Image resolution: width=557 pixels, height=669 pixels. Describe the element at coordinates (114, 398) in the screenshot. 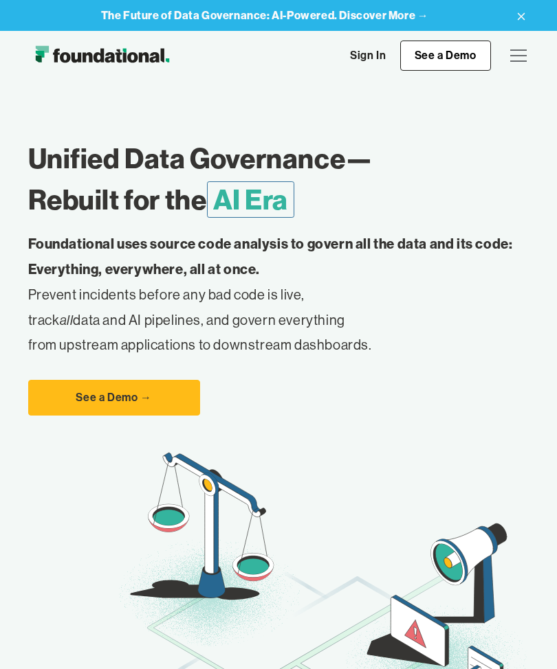

I see `a: See a Demo →` at that location.